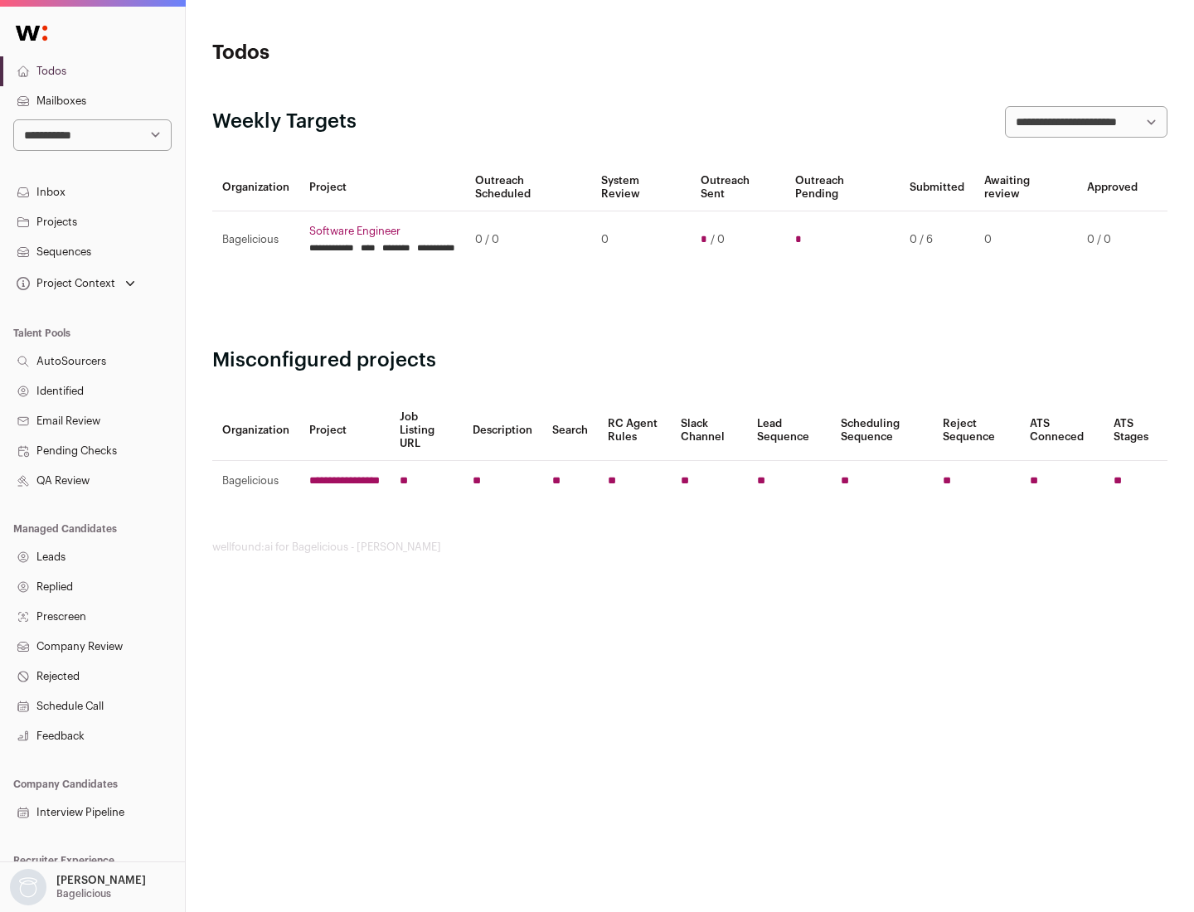  Describe the element at coordinates (717, 240) in the screenshot. I see `span: / 0` at that location.